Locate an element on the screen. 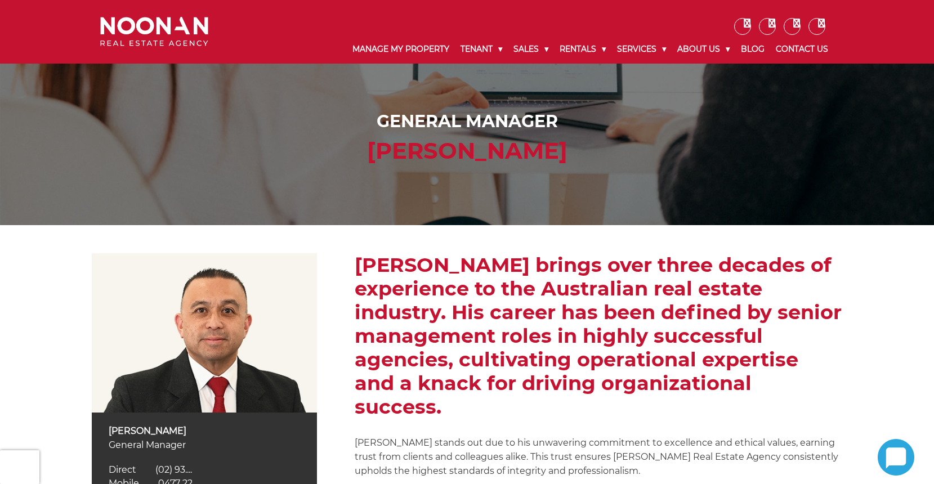  a: Manage My Property is located at coordinates (401, 49).